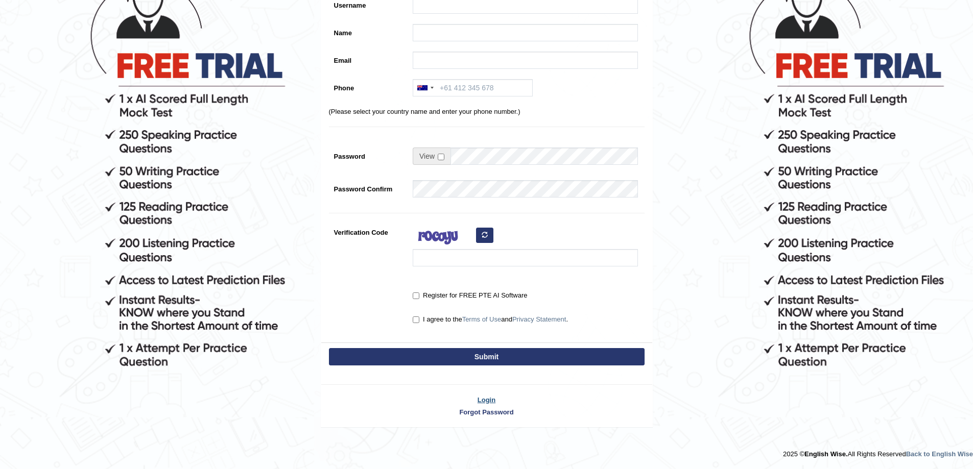 This screenshot has height=469, width=973. What do you see at coordinates (939, 454) in the screenshot?
I see `a: Back to English Wise` at bounding box center [939, 454].